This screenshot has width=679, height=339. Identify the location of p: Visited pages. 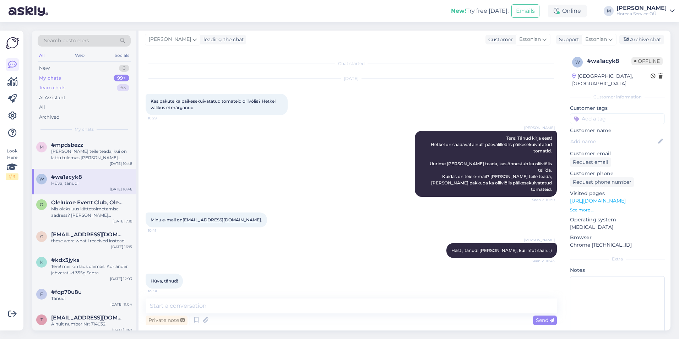
(617, 193).